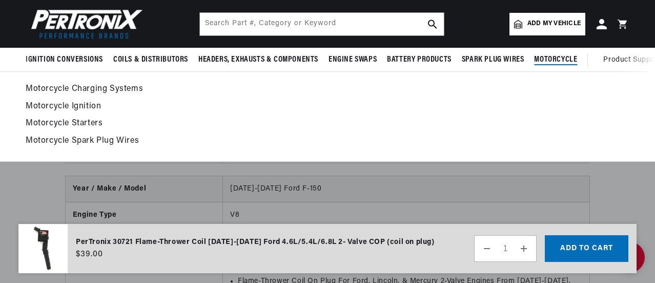  I want to click on summary: Ignition Conversions, so click(67, 59).